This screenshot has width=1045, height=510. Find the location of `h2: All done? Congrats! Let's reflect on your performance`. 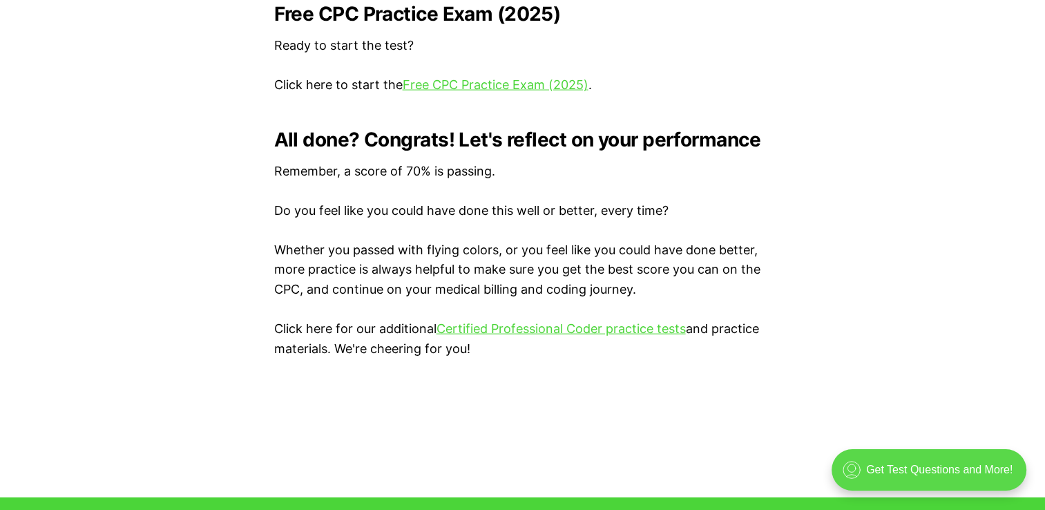

h2: All done? Congrats! Let's reflect on your performance is located at coordinates (523, 140).